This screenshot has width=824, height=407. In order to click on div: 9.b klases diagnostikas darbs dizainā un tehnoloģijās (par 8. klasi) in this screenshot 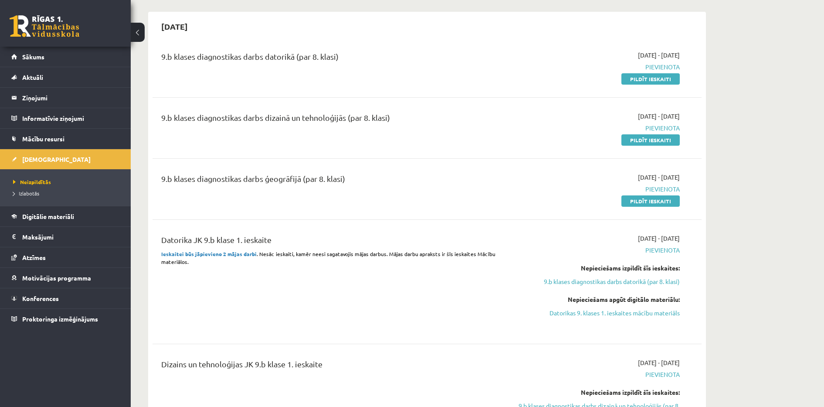, I will do `click(332, 119)`.